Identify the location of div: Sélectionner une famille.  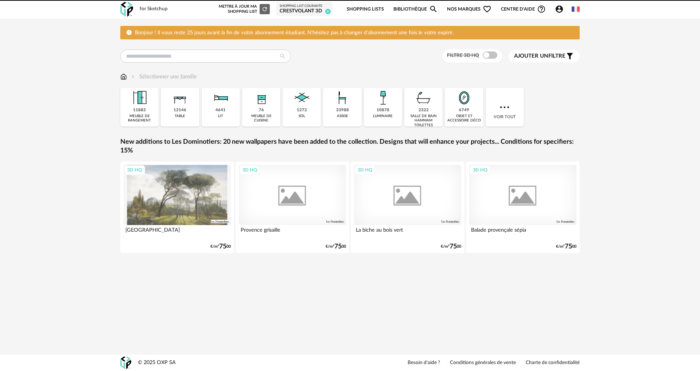
(163, 77).